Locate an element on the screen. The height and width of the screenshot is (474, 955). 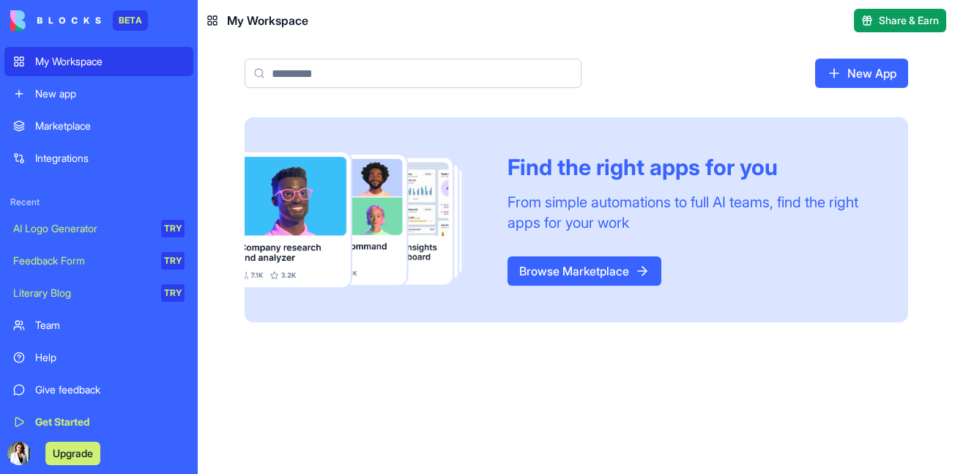
a: Get Started is located at coordinates (99, 422).